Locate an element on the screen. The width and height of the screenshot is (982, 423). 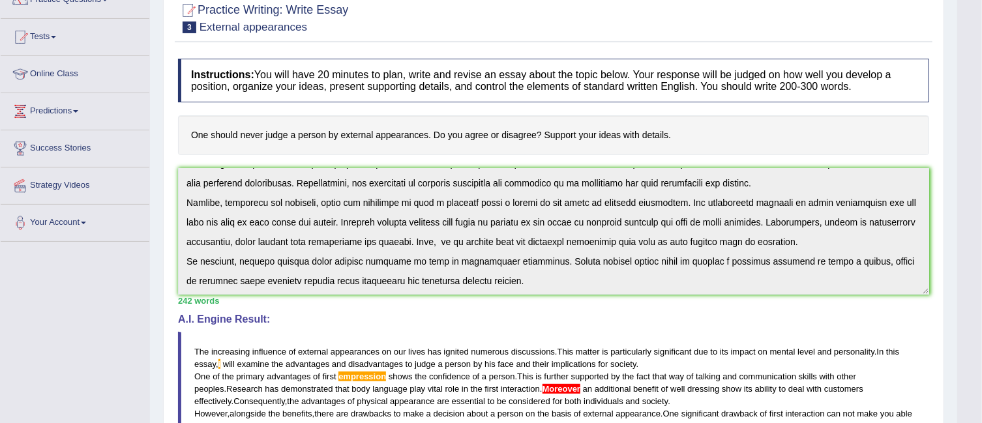
span: peoples is located at coordinates (209, 388).